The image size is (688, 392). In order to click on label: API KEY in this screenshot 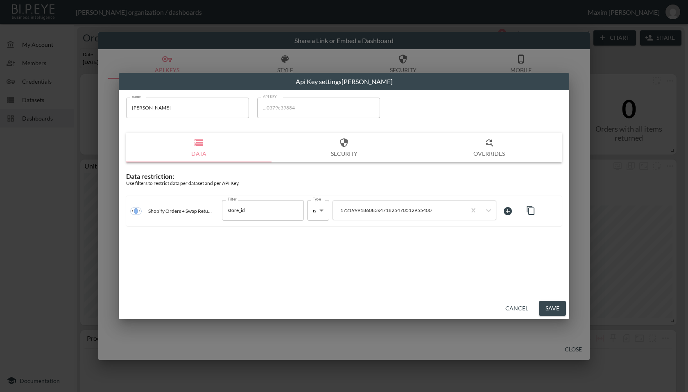, I will do `click(270, 96)`.